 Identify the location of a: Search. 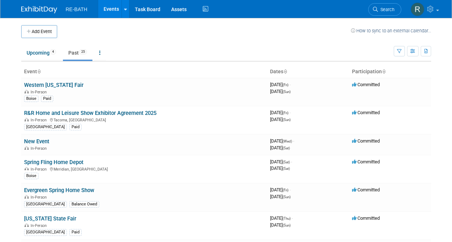
(385, 9).